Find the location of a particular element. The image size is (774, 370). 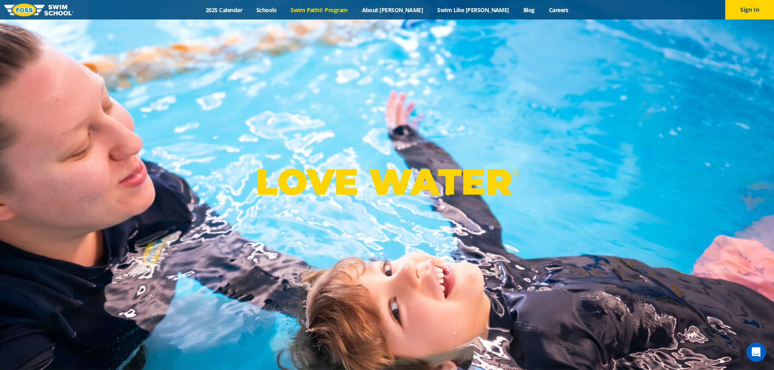

a: Careers is located at coordinates (558, 10).